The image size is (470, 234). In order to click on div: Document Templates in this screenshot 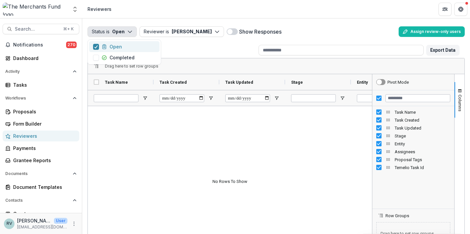, I will do `click(43, 186)`.